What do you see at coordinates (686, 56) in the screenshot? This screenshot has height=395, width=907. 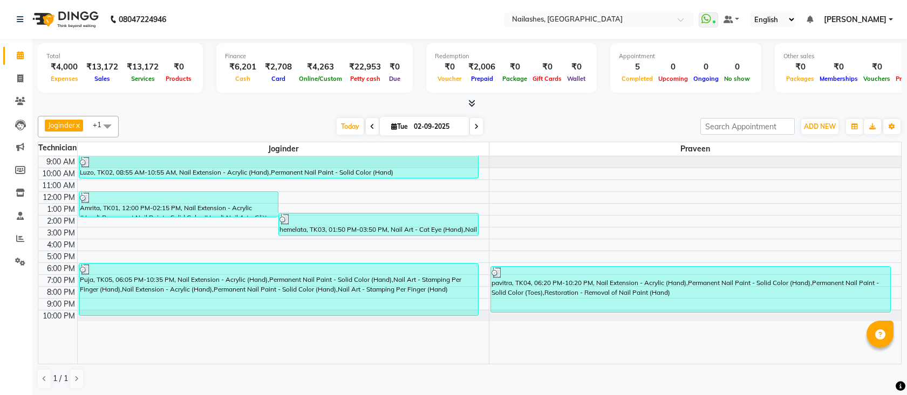 I see `div: Appointment` at bounding box center [686, 56].